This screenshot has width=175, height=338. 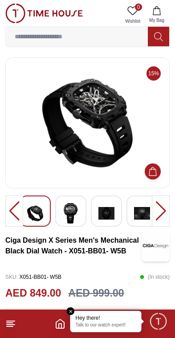 What do you see at coordinates (133, 21) in the screenshot?
I see `span: Wishlist` at bounding box center [133, 21].